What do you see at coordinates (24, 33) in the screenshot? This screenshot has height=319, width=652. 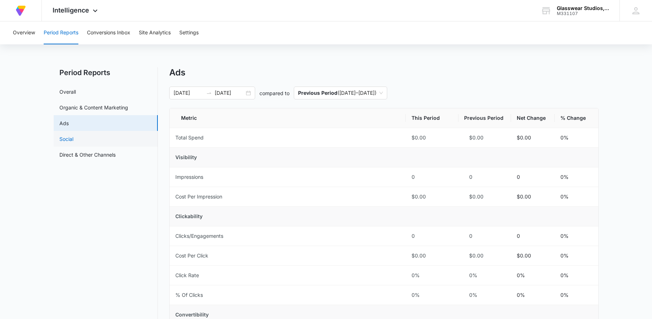 I see `button: Overview` at bounding box center [24, 33].